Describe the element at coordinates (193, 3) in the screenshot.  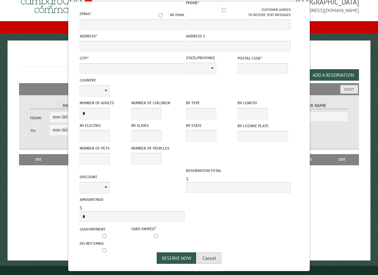
I see `label: Phone` at that location.